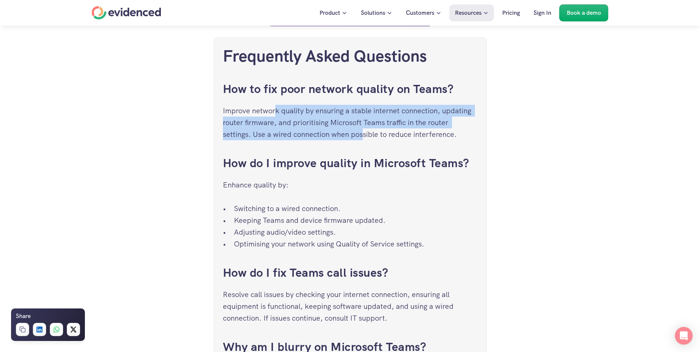  I want to click on p: Enhance quality by:, so click(350, 185).